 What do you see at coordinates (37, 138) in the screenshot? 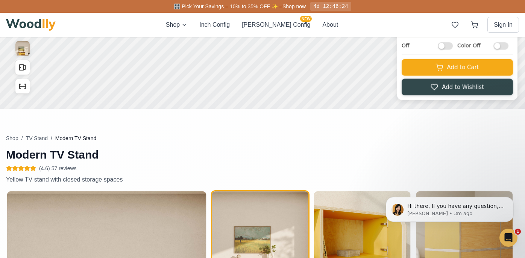
I see `button: TV Stand` at bounding box center [37, 138].